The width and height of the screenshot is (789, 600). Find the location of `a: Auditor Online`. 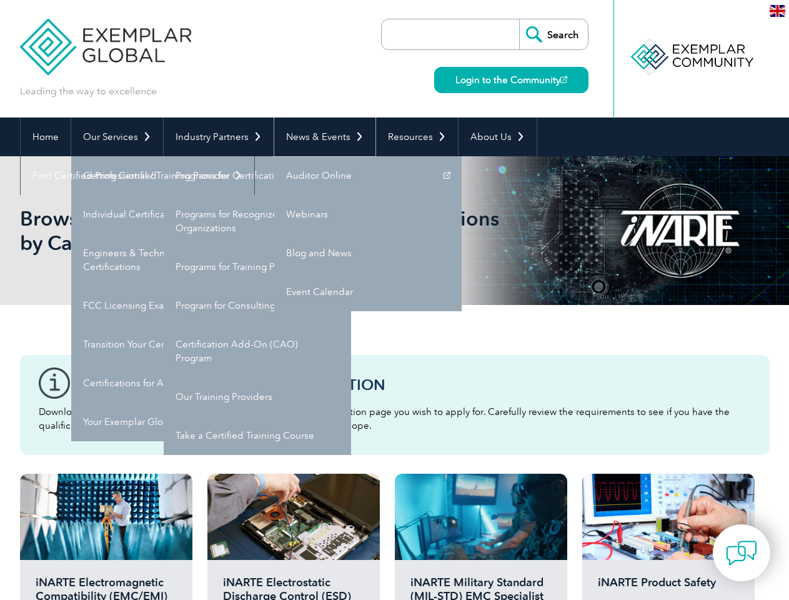

a: Auditor Online is located at coordinates (368, 175).